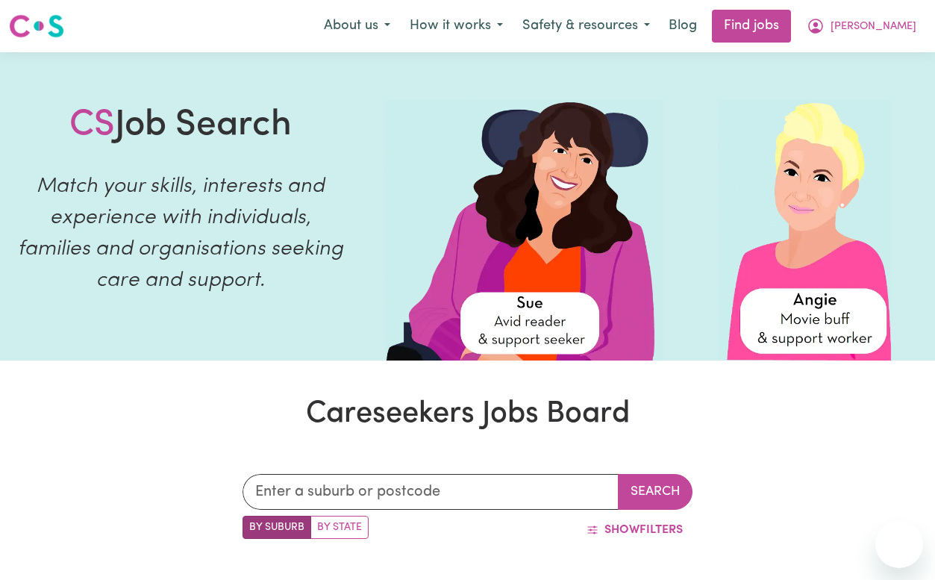  I want to click on button: ShowFilters, so click(635, 530).